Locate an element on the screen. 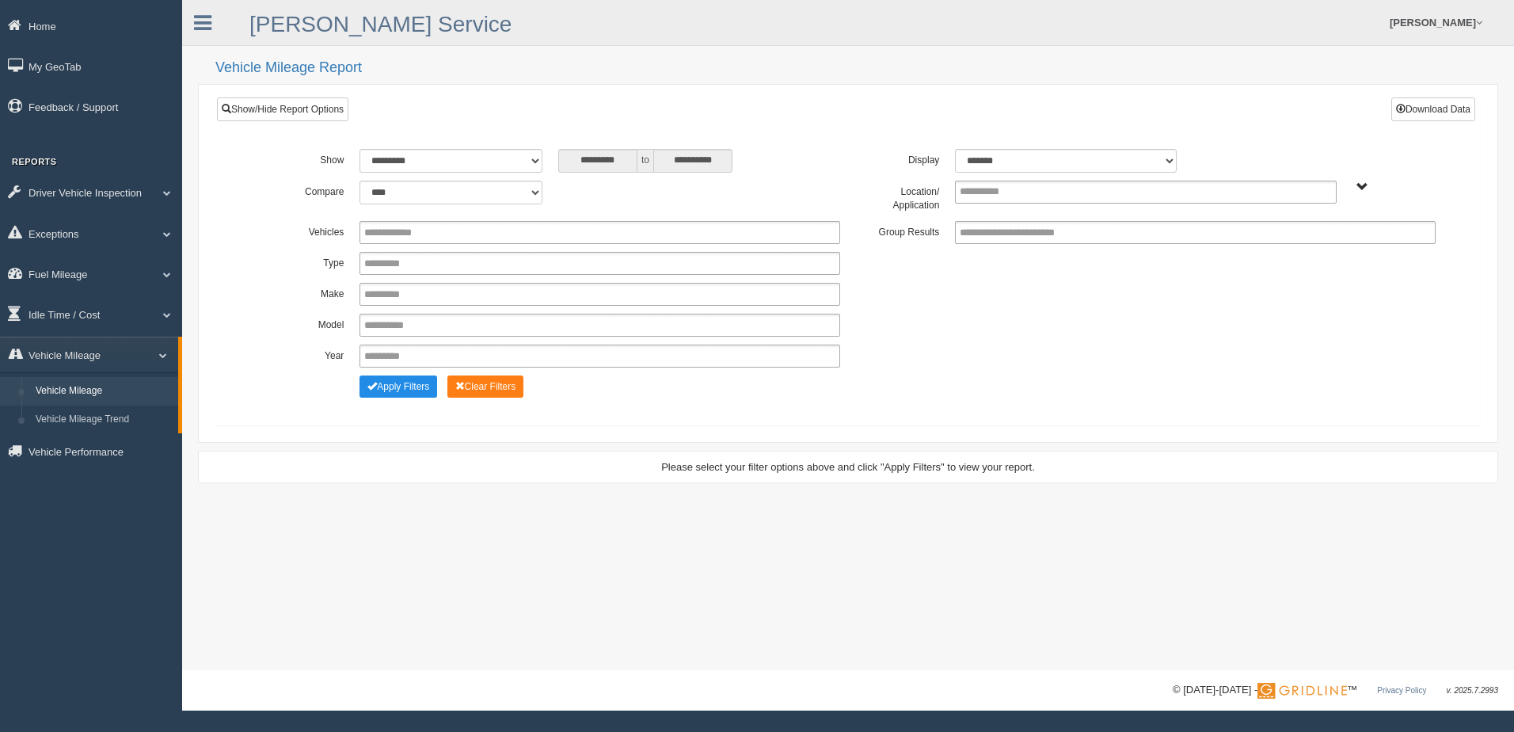  span: v. 2025.7.2993 is located at coordinates (1472, 690).